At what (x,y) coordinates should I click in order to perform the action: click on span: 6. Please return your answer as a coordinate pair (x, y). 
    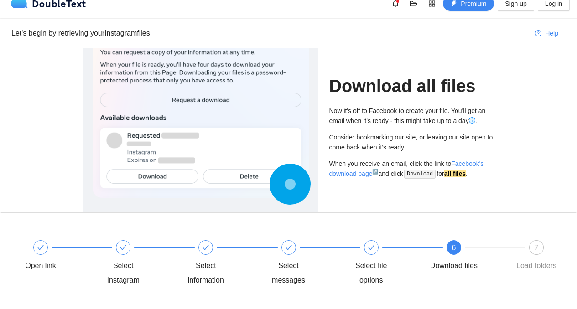
    Looking at the image, I should click on (453, 248).